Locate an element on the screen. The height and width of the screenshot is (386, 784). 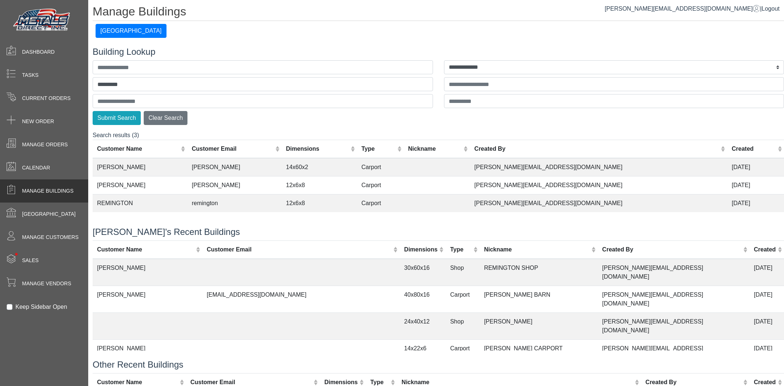
td: 24x40x12 is located at coordinates (423, 326).